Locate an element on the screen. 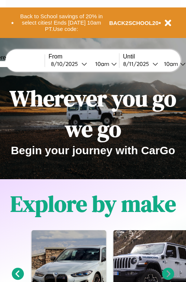 The width and height of the screenshot is (186, 282). button: 10am is located at coordinates (104, 64).